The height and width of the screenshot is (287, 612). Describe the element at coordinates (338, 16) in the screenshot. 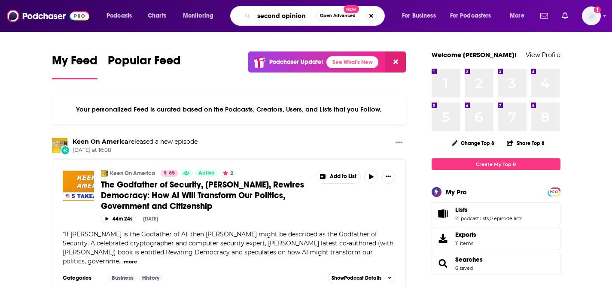

I see `span: Open Advanced` at that location.